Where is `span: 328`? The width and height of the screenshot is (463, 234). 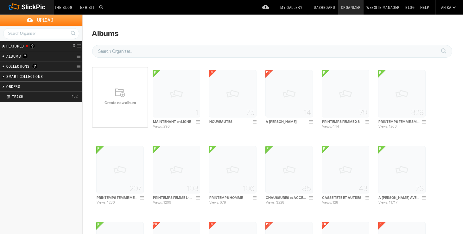 span: 328 is located at coordinates (417, 112).